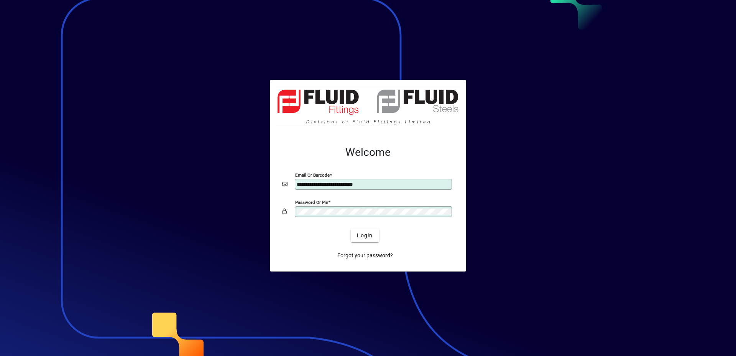  I want to click on mat-label: Email or Barcode, so click(313, 175).